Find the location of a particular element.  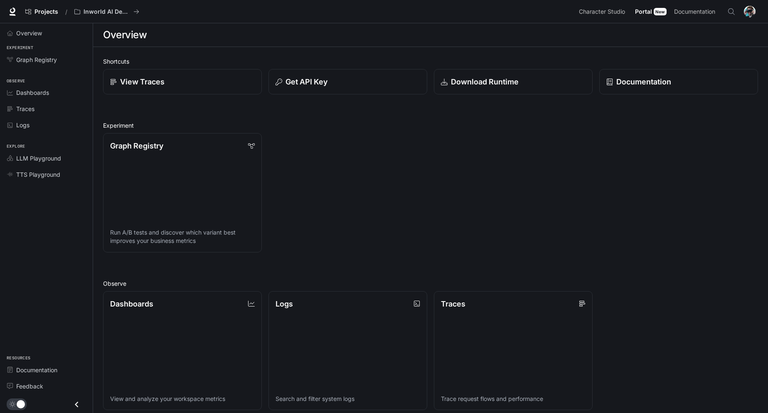

div: New is located at coordinates (660, 12).